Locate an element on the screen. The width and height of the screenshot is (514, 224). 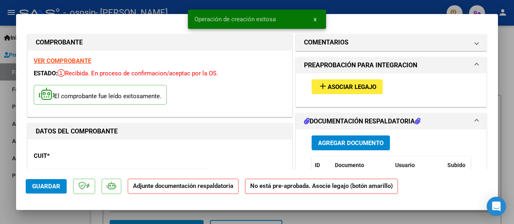
button: x is located at coordinates (315, 19).